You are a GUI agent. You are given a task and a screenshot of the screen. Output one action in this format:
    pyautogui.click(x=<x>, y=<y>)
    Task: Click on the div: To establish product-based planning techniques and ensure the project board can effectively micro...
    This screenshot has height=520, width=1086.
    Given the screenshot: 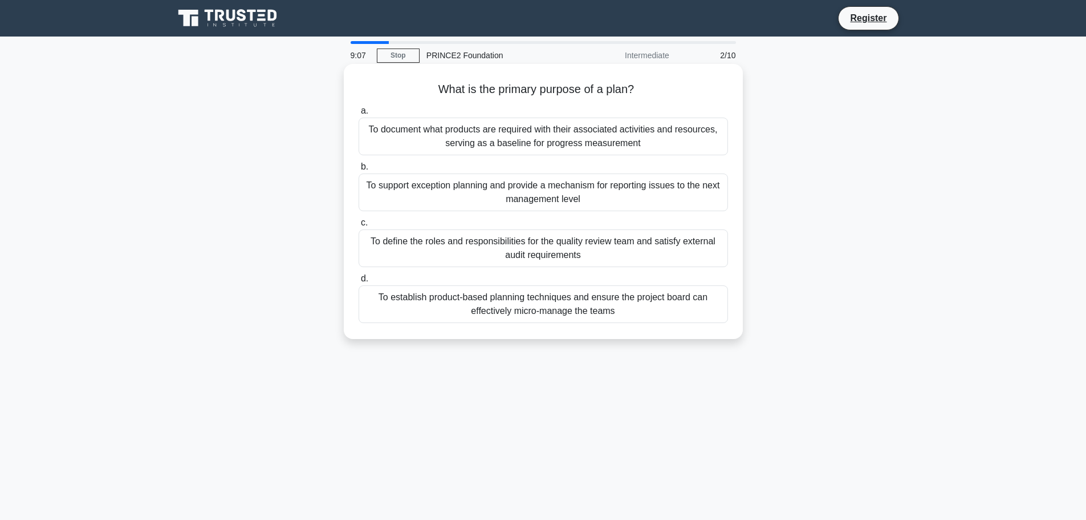 What is the action you would take?
    pyautogui.click(x=544, y=304)
    